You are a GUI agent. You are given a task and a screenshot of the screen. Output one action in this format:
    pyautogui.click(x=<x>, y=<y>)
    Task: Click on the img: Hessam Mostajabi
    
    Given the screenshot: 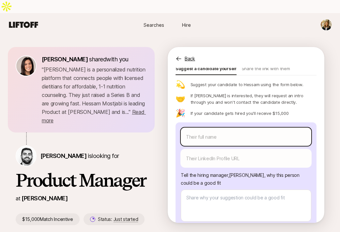 What is the action you would take?
    pyautogui.click(x=26, y=156)
    